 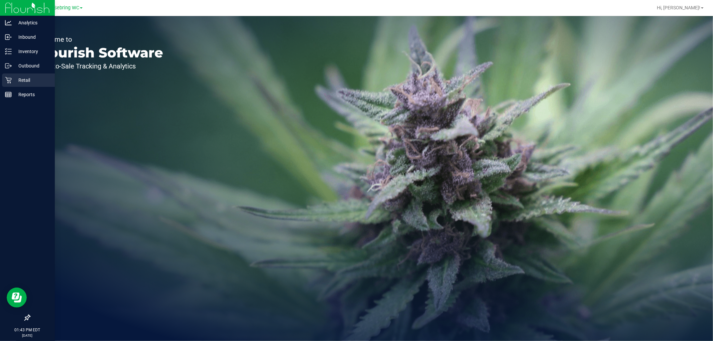 I want to click on p: Flourish Software, so click(x=100, y=53).